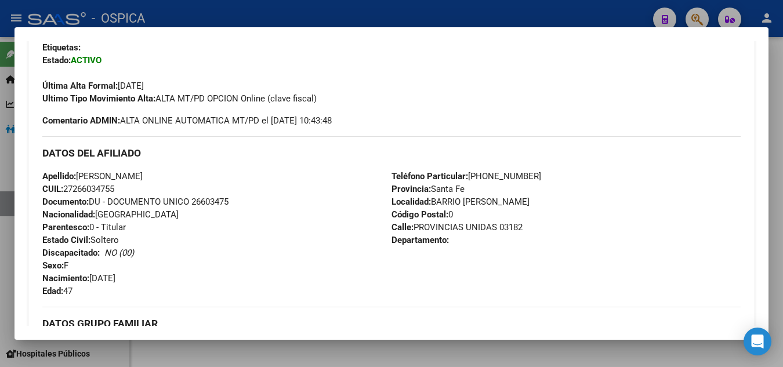 The image size is (783, 367). I want to click on strong: Estado:, so click(56, 60).